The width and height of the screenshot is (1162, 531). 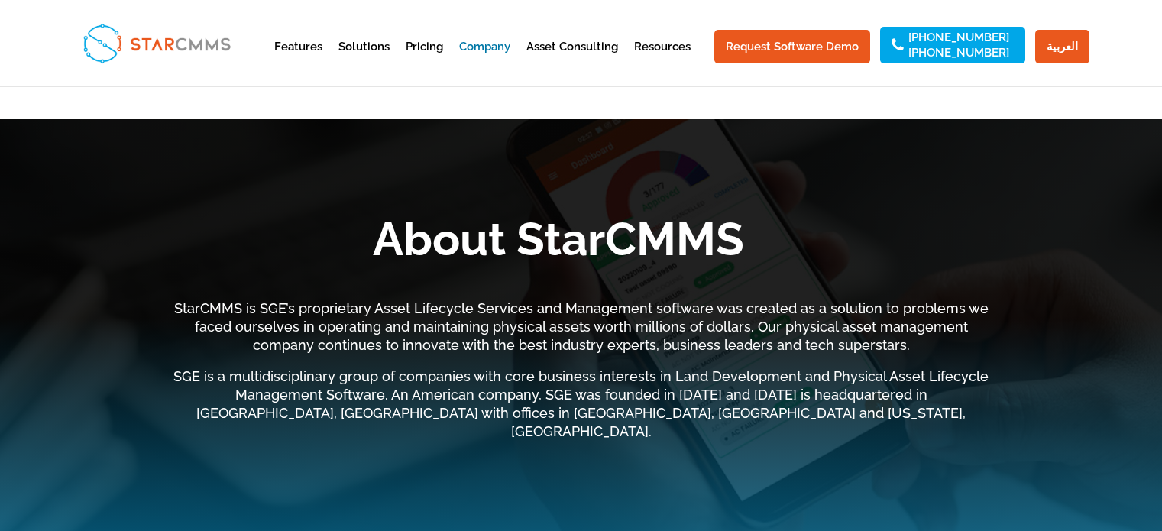 What do you see at coordinates (581, 403) in the screenshot?
I see `p: SGE is a multidisciplinary group of companies with core business interests in Land Development an...` at bounding box center [581, 403].